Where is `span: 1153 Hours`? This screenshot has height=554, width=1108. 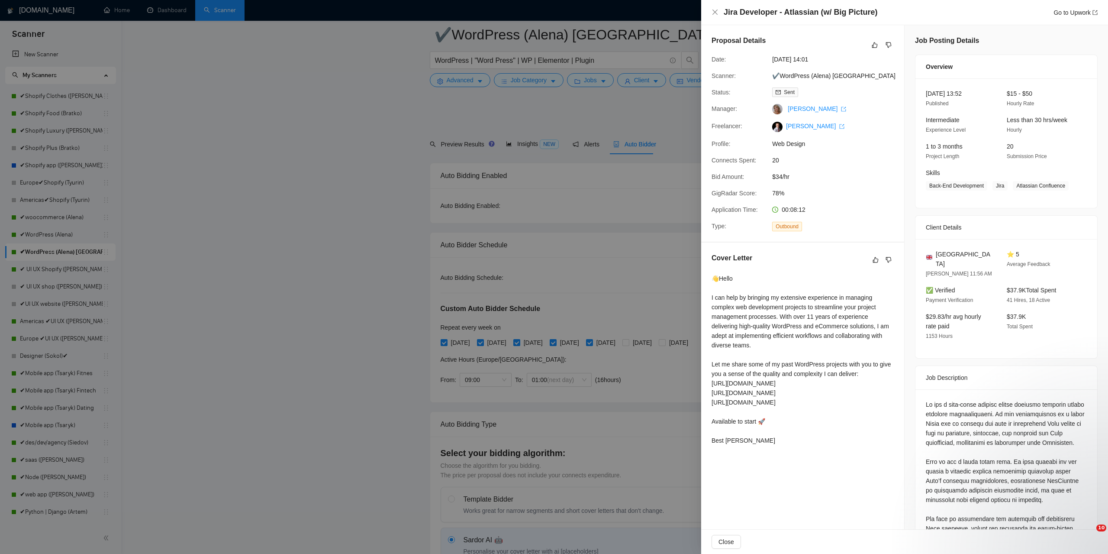
span: 1153 Hours is located at coordinates (940, 336).